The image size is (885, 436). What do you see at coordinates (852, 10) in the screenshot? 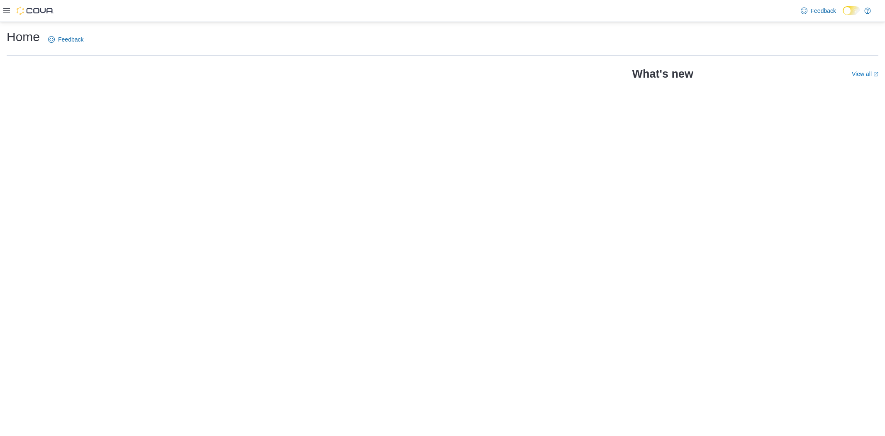
I see `input: Dark Mode` at bounding box center [852, 10].